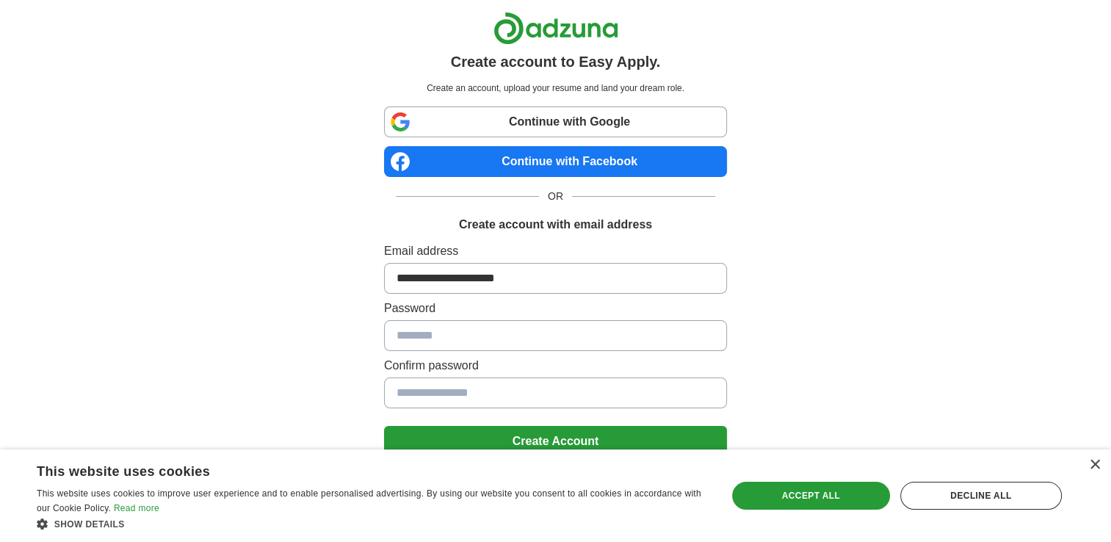 The height and width of the screenshot is (542, 1111). Describe the element at coordinates (556, 62) in the screenshot. I see `h1: Create account to Easy Apply.` at that location.